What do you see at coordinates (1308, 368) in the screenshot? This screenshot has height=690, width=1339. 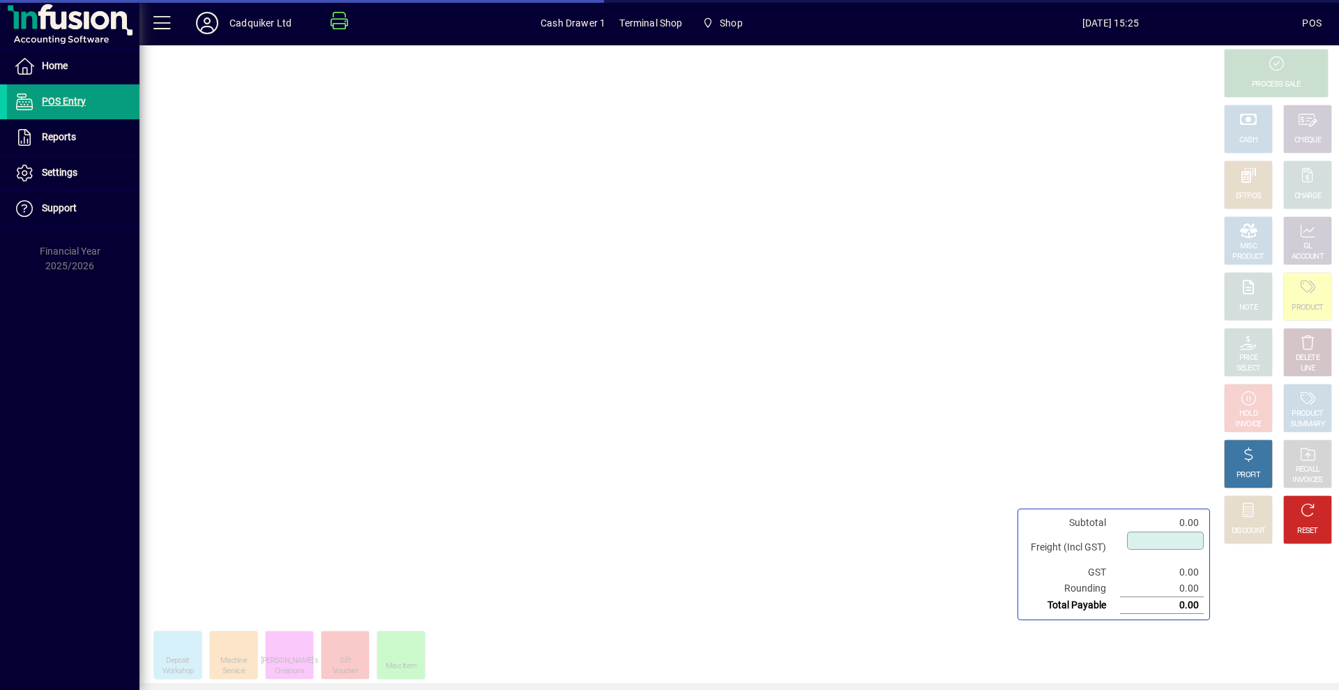 I see `div: LINE` at bounding box center [1308, 368].